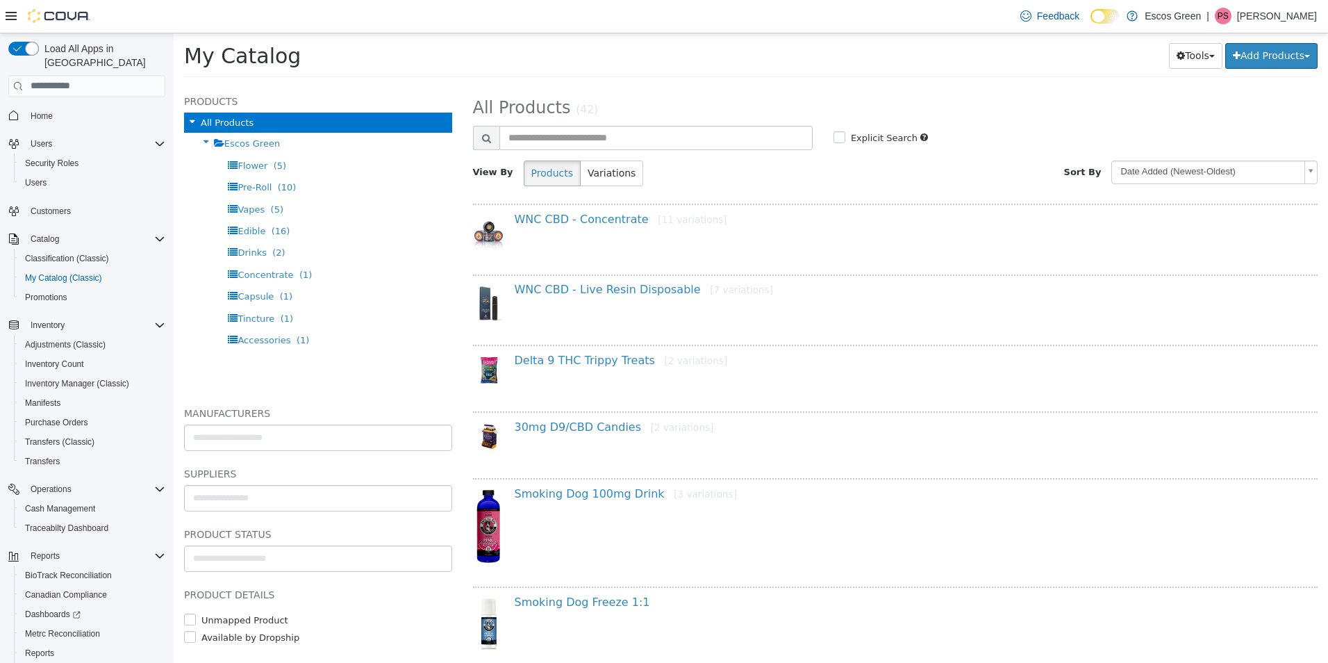 This screenshot has width=1328, height=663. What do you see at coordinates (144, 561) in the screenshot?
I see `h5: Product Details` at bounding box center [144, 561].